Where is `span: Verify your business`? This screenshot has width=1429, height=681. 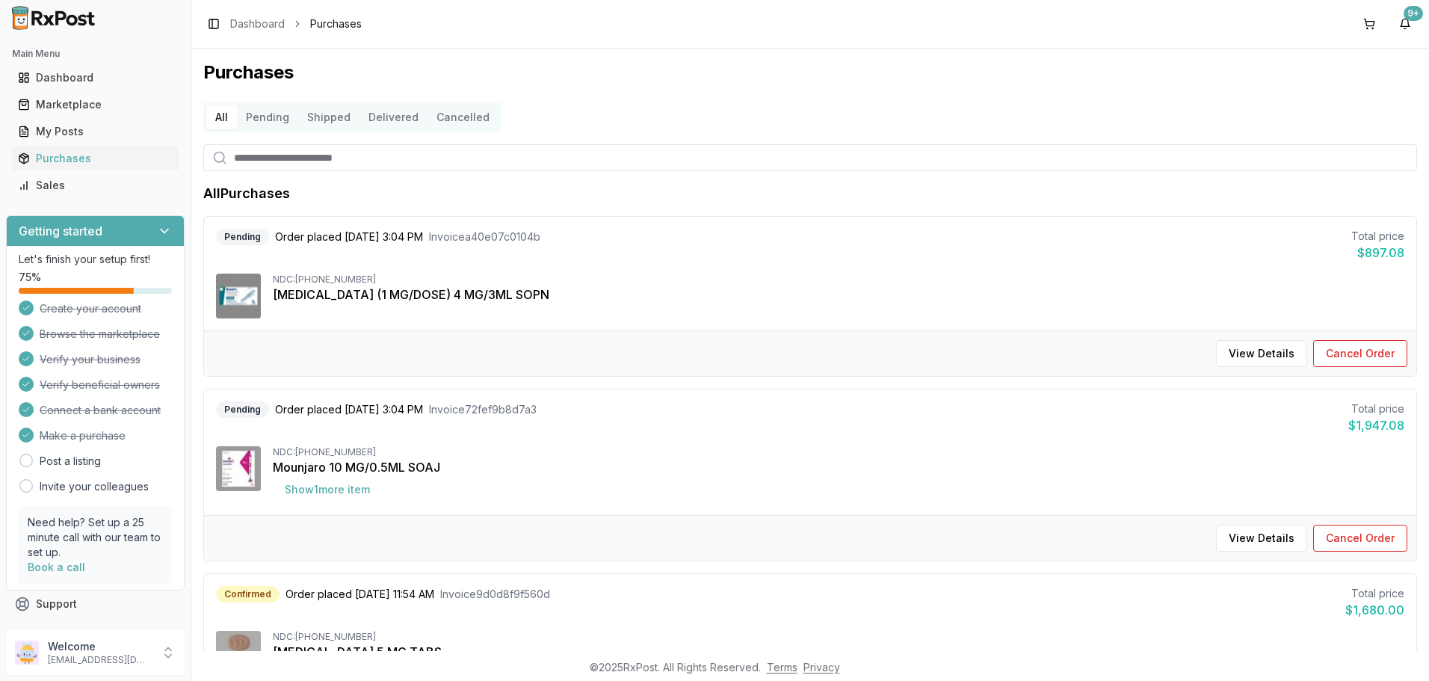 span: Verify your business is located at coordinates (90, 359).